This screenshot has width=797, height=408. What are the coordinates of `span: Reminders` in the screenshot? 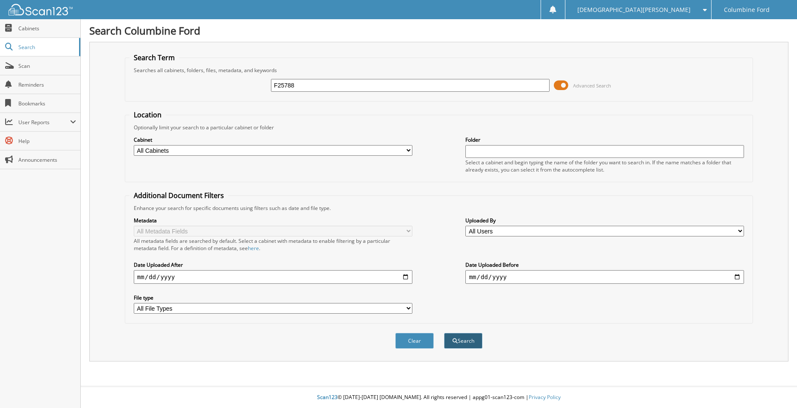 It's located at (47, 85).